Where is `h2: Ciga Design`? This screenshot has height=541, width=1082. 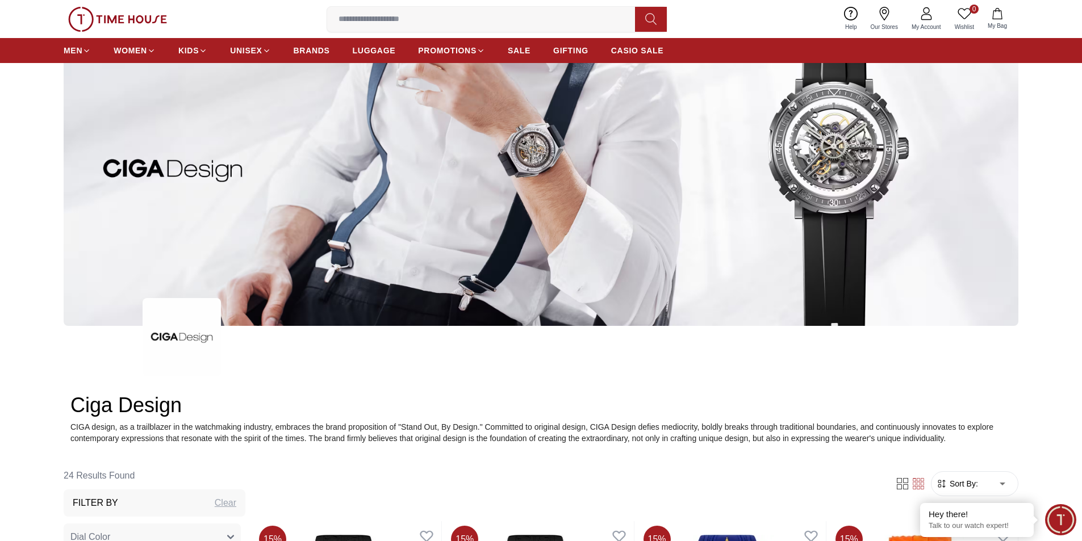
h2: Ciga Design is located at coordinates (541, 406).